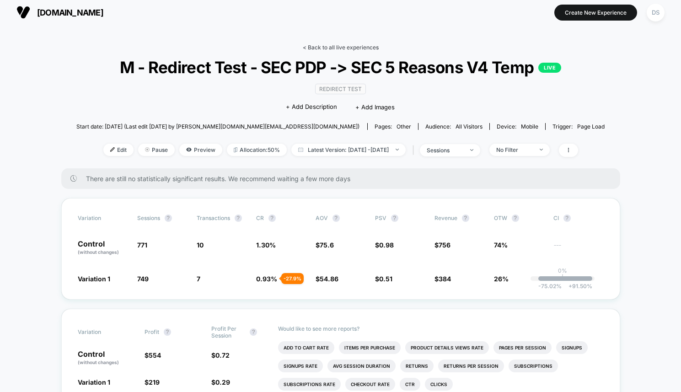  I want to click on span: Edit, so click(119, 150).